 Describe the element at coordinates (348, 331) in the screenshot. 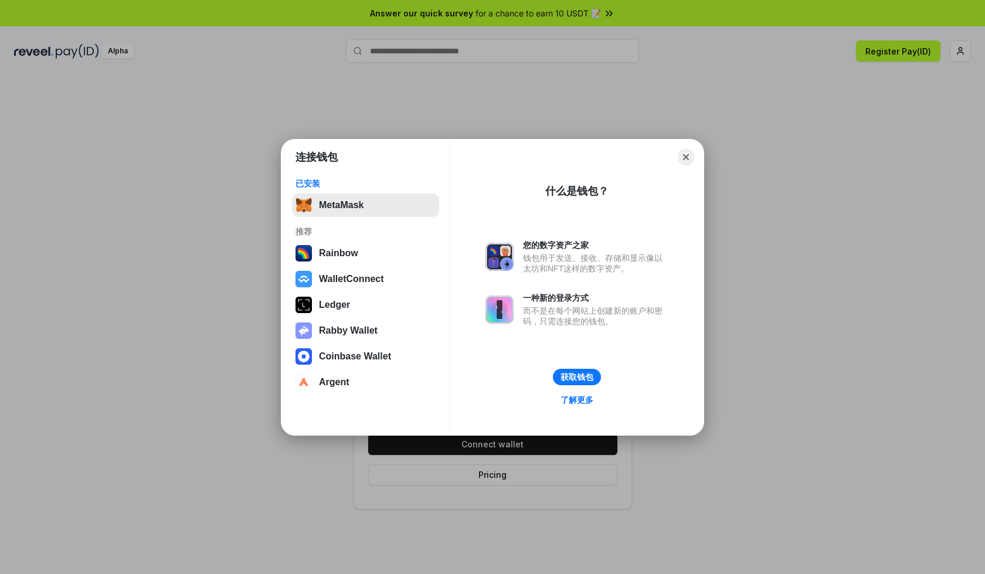

I see `div: Rabby Wallet` at that location.